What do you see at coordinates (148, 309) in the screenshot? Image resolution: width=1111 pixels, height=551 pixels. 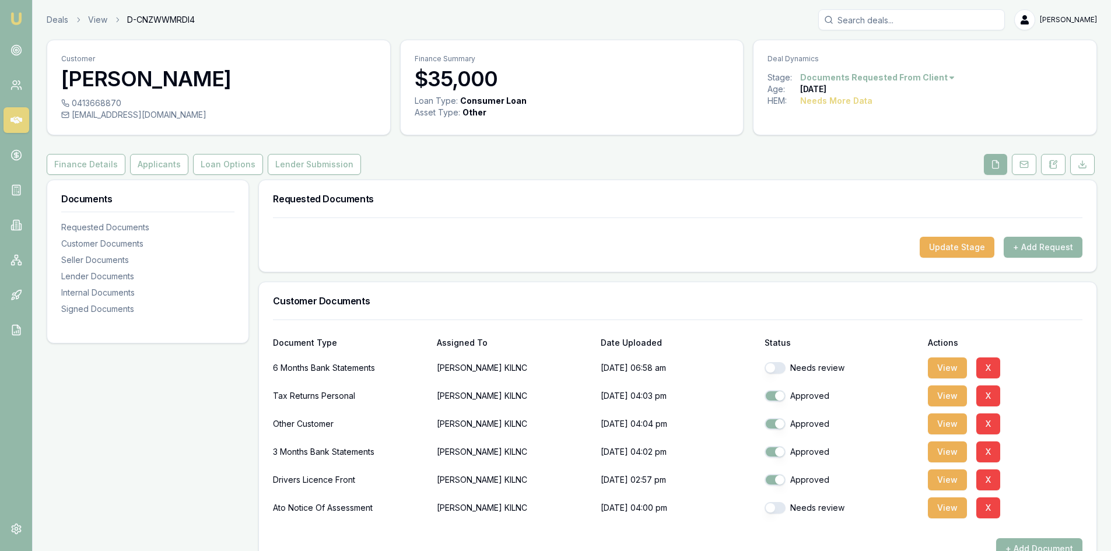 I see `div: Signed Documents` at bounding box center [148, 309].